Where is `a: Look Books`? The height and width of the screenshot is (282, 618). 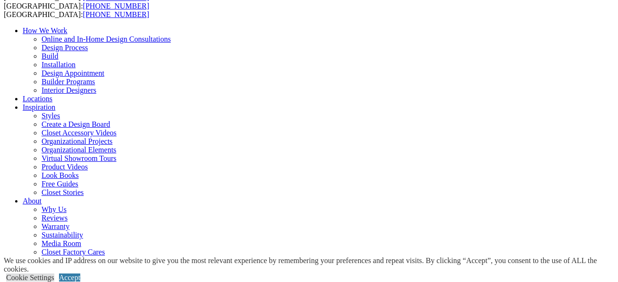
a: Look Books is located at coordinates (60, 175).